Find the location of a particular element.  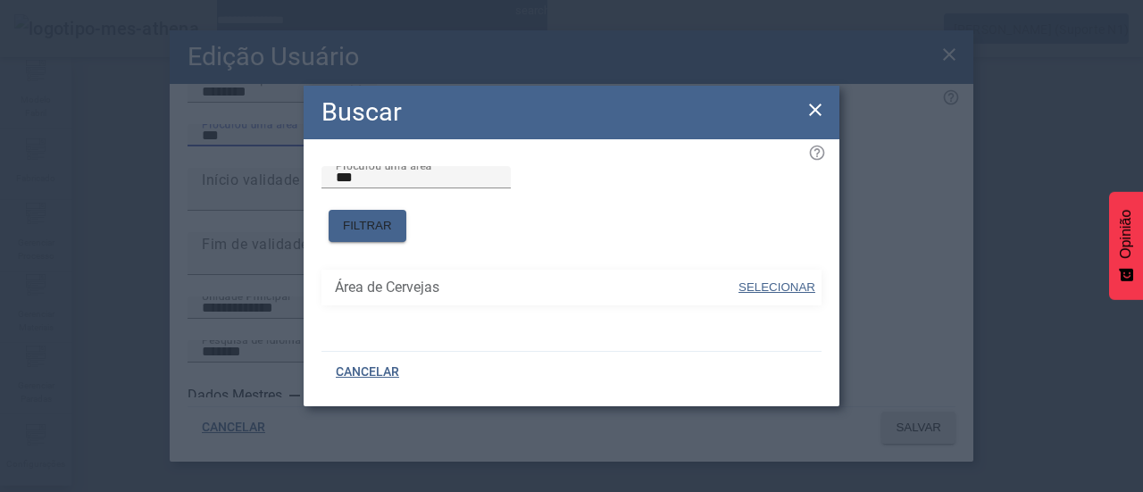

font: Buscar is located at coordinates (362, 112).